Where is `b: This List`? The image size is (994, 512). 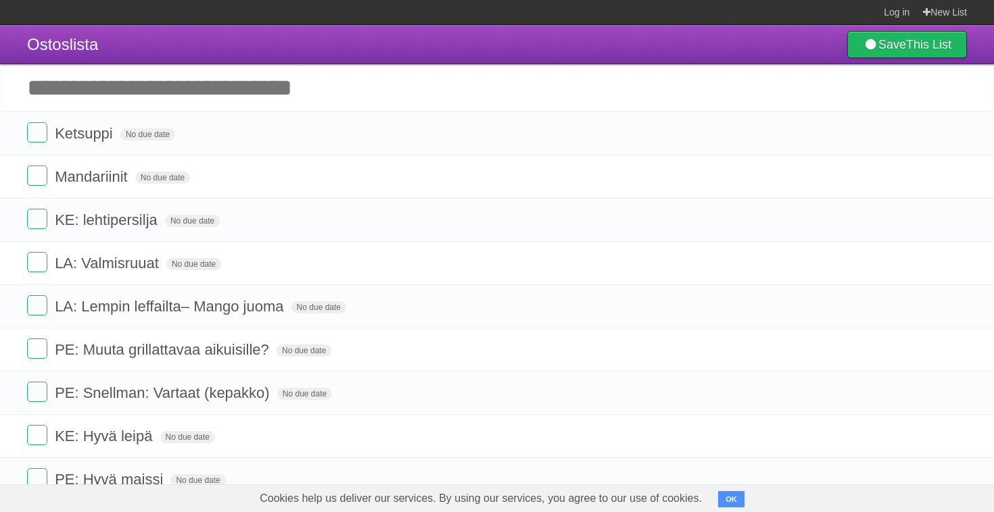
b: This List is located at coordinates (928, 45).